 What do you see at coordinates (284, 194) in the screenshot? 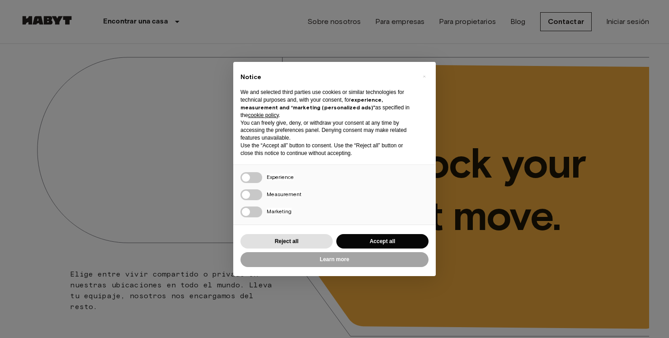
I see `span: Measurement` at bounding box center [284, 194].